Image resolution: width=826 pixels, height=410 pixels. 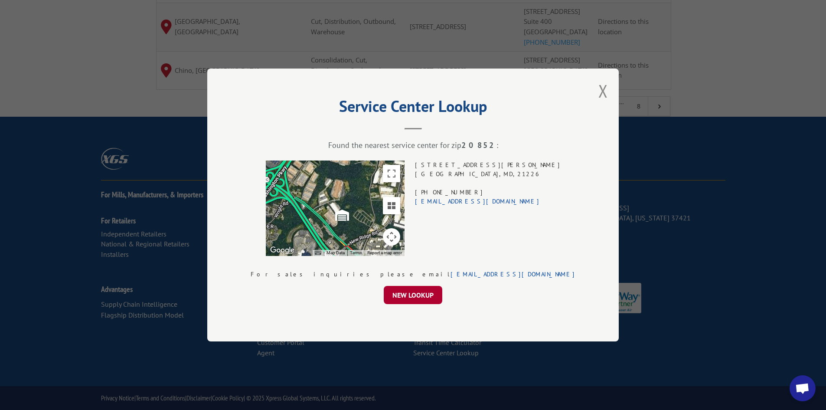 I want to click on a: Terms, so click(x=356, y=252).